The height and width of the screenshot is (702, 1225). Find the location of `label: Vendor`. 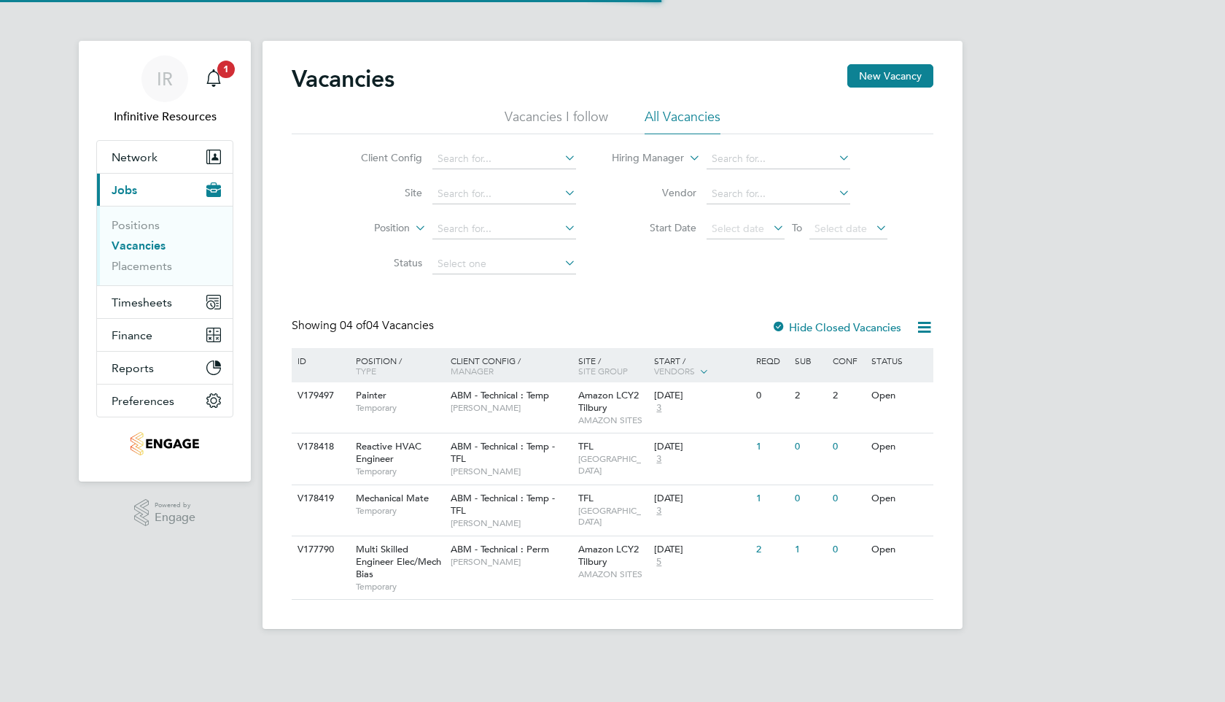

label: Vendor is located at coordinates (654, 193).